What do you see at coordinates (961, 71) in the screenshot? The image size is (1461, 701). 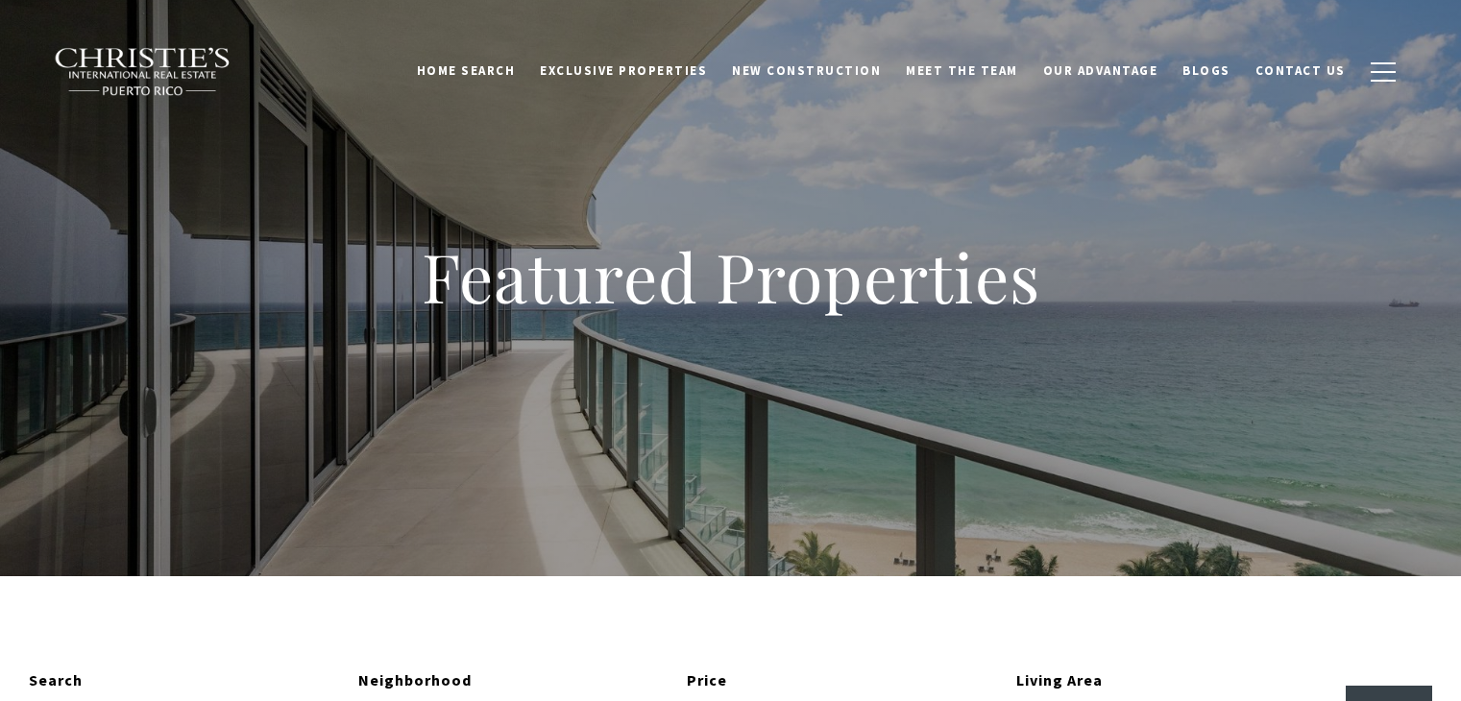 I see `a: Meet the Team` at bounding box center [961, 71].